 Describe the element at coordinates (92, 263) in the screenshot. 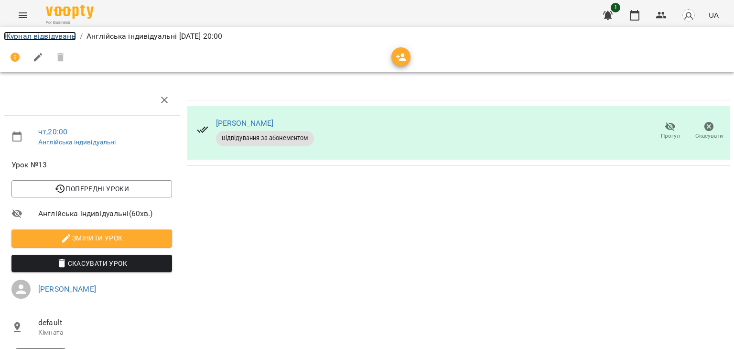

I see `span: Скасувати Урок` at that location.